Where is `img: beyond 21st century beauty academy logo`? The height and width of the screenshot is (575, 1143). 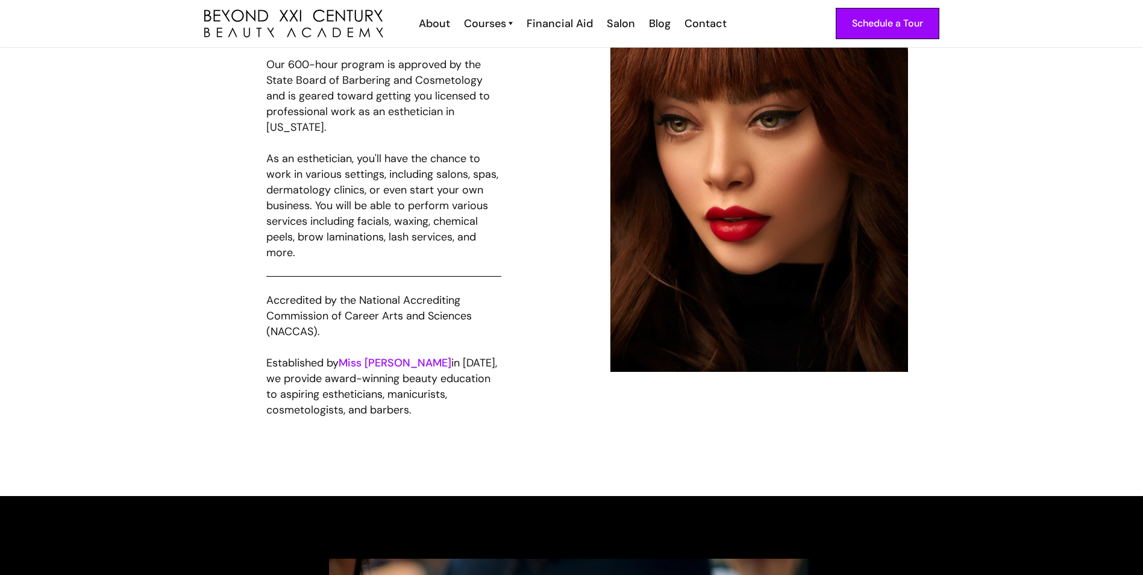
img: beyond 21st century beauty academy logo is located at coordinates (293, 24).